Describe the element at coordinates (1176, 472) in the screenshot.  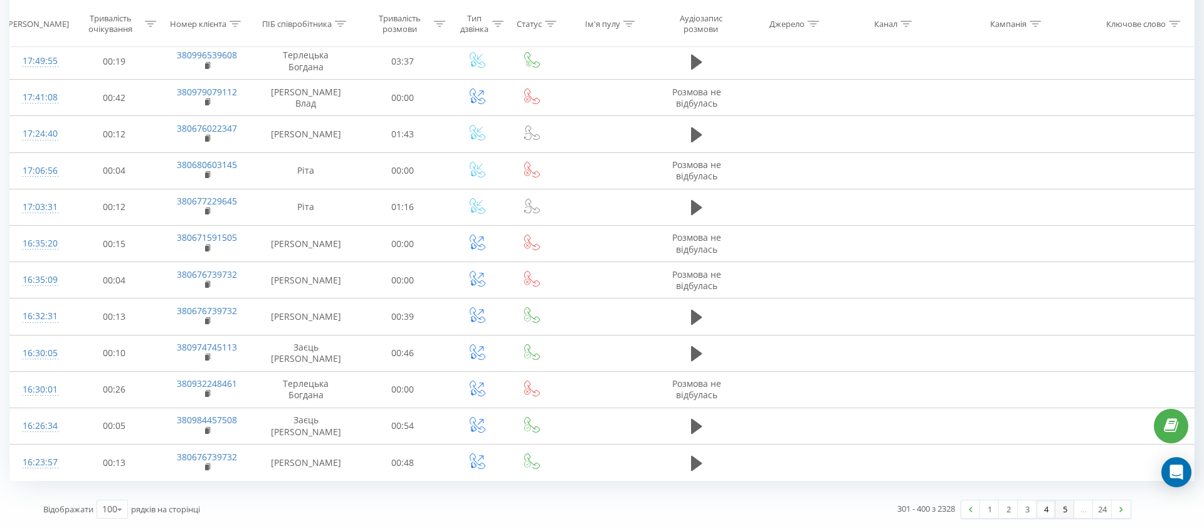
I see `div: Open Intercom Messenger` at that location.